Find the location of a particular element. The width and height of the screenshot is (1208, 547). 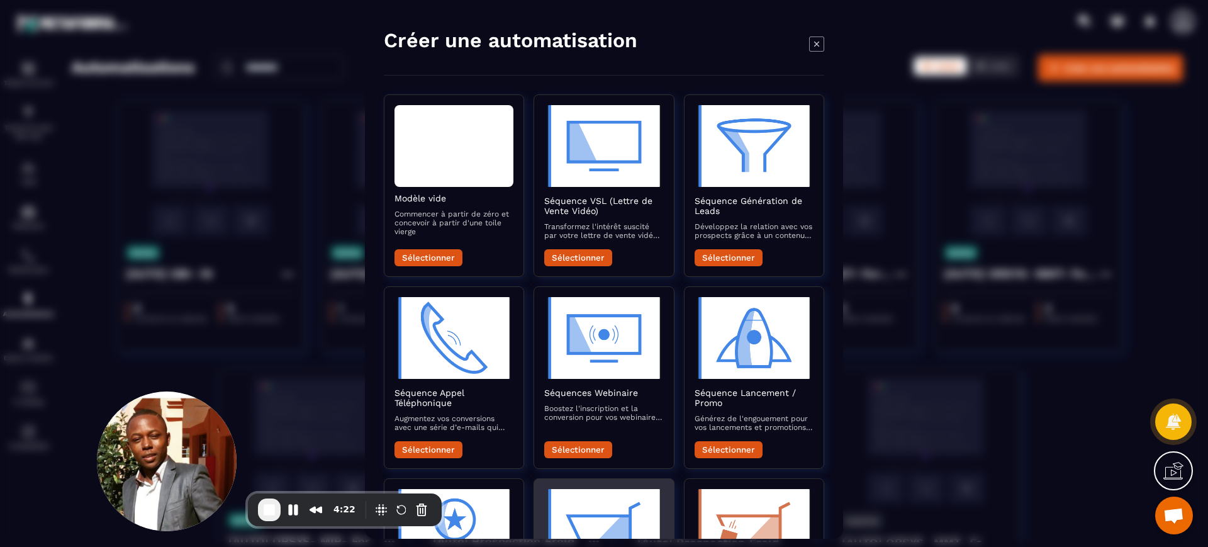

h2: Séquence Lancement / Promo is located at coordinates (754, 397).